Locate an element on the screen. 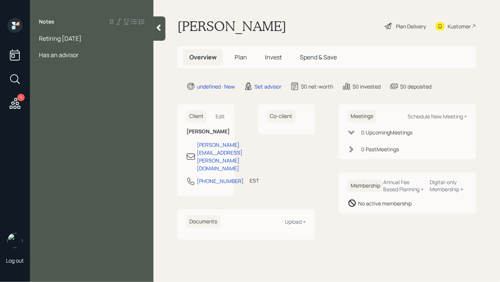 This screenshot has height=282, width=500. label: Notes is located at coordinates (46, 22).